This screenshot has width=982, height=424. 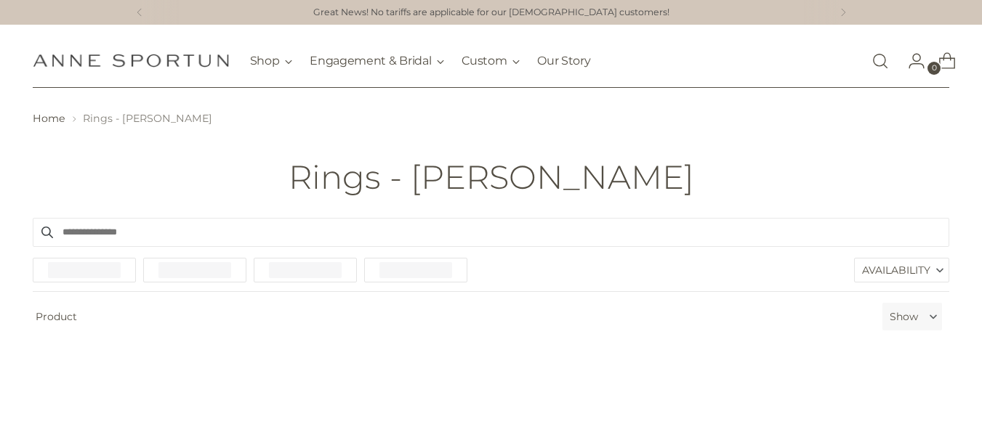 What do you see at coordinates (491, 233) in the screenshot?
I see `input: Search products` at bounding box center [491, 233].